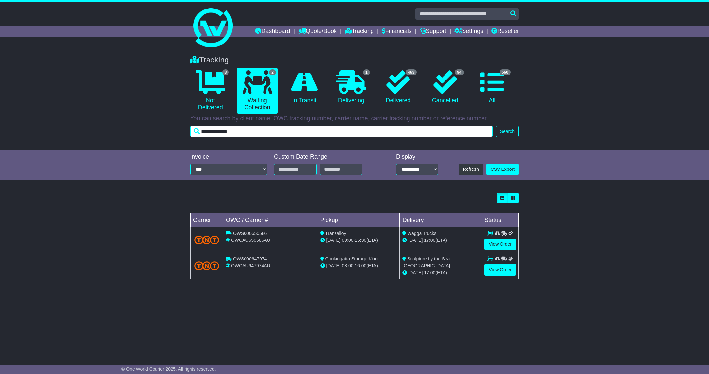 The image size is (709, 374). What do you see at coordinates (422, 233) in the screenshot?
I see `span: Wagga Trucks` at bounding box center [422, 233].